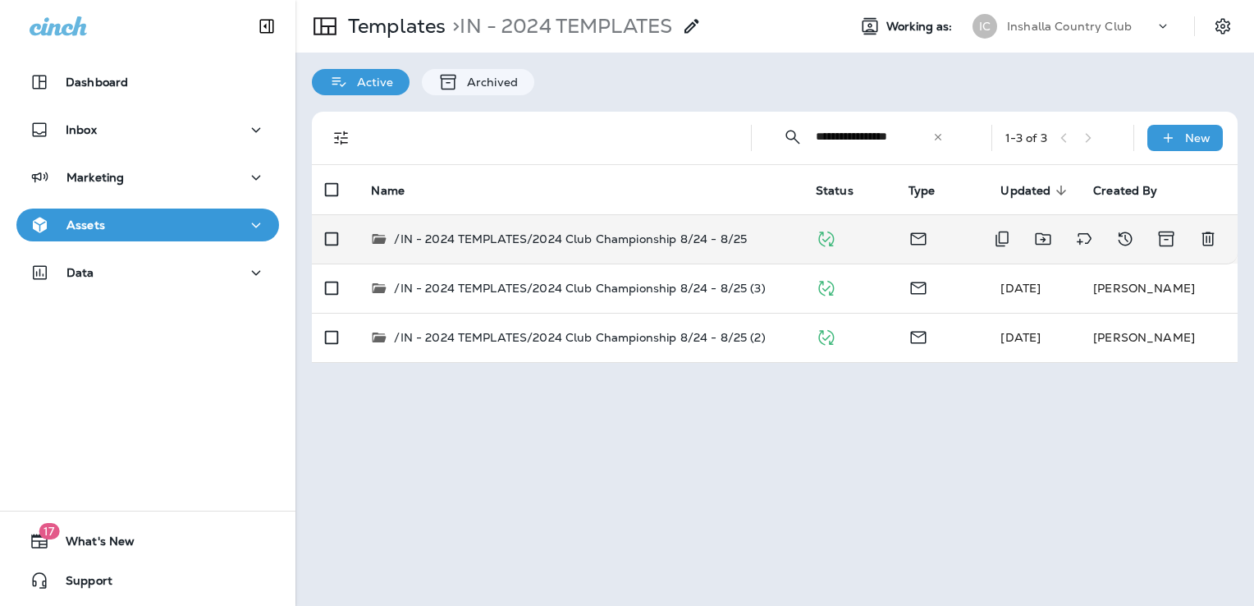  Describe the element at coordinates (985, 26) in the screenshot. I see `div: IC` at that location.